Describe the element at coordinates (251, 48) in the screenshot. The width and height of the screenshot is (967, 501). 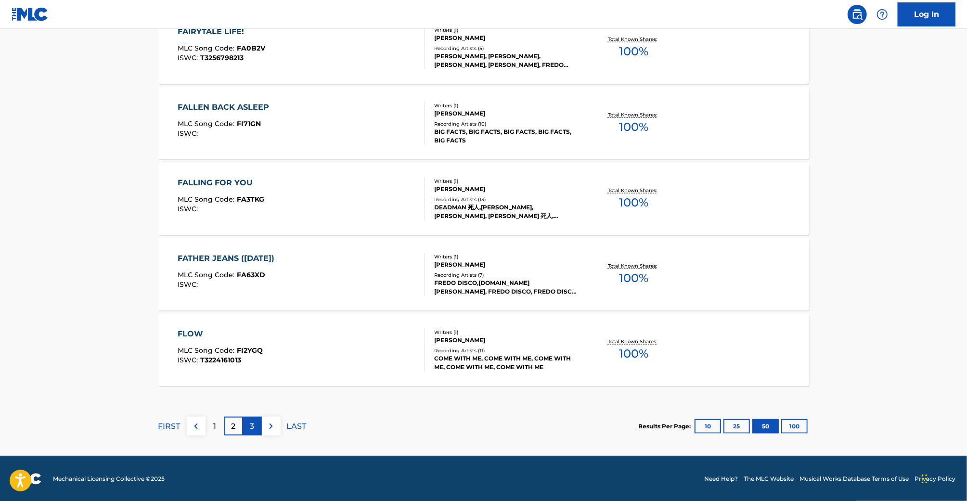
I see `span: FA0B2V` at that location.